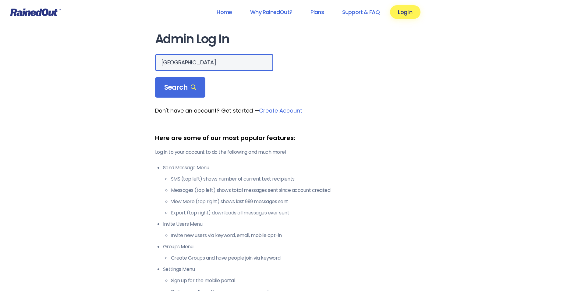 This screenshot has width=578, height=291. Describe the element at coordinates (317, 12) in the screenshot. I see `a: Plans` at that location.